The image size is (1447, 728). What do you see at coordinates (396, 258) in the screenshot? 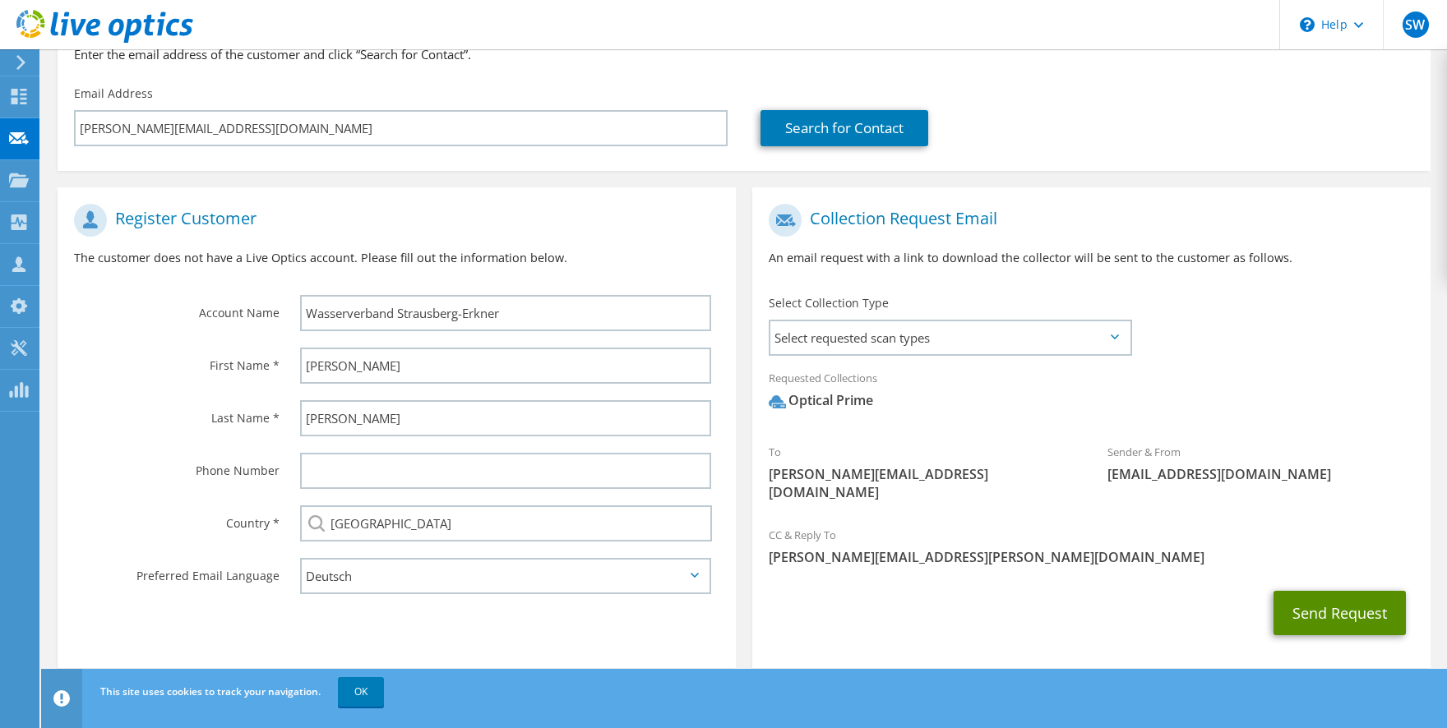
I see `p: The customer does not have a Live Optics account. Please fill out the information below.` at bounding box center [396, 258].